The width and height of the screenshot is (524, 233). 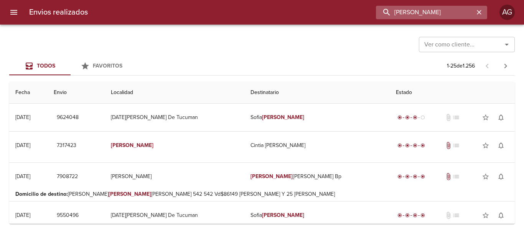 What do you see at coordinates (67, 177) in the screenshot?
I see `button: 7908722` at bounding box center [67, 177].